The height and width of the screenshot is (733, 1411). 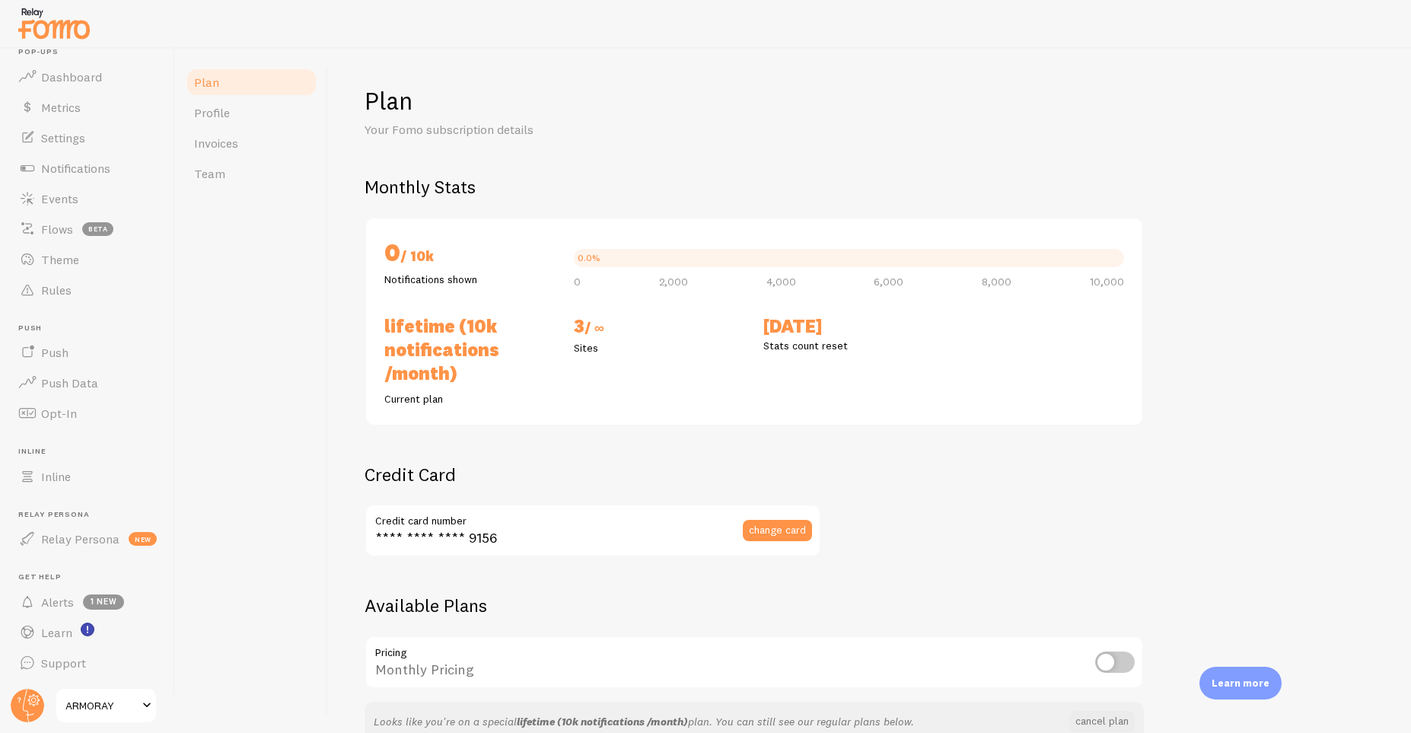 What do you see at coordinates (869, 605) in the screenshot?
I see `h2: Available Plans` at bounding box center [869, 605].